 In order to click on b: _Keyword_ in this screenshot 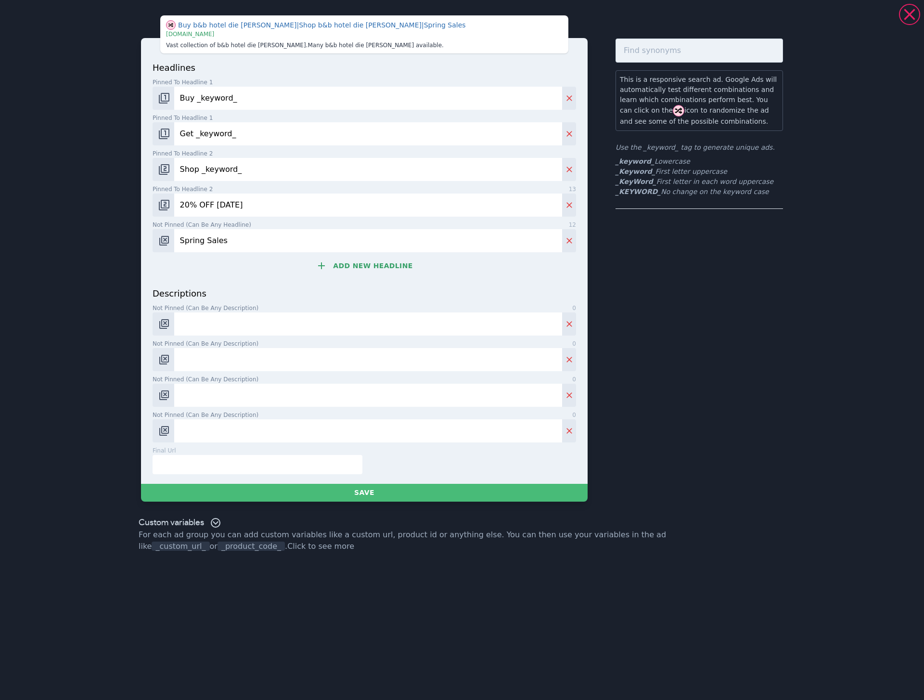, I will do `click(635, 171)`.